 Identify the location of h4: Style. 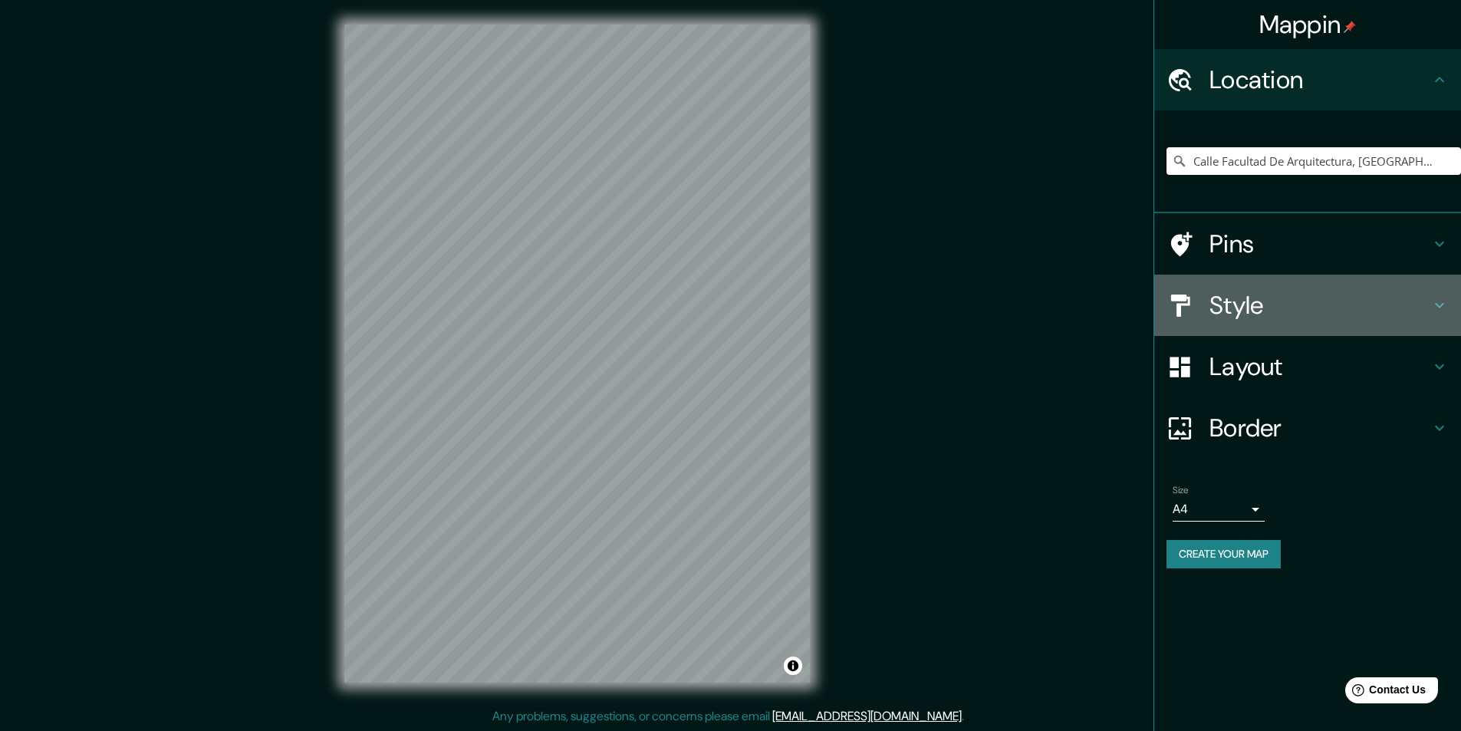
(1320, 305).